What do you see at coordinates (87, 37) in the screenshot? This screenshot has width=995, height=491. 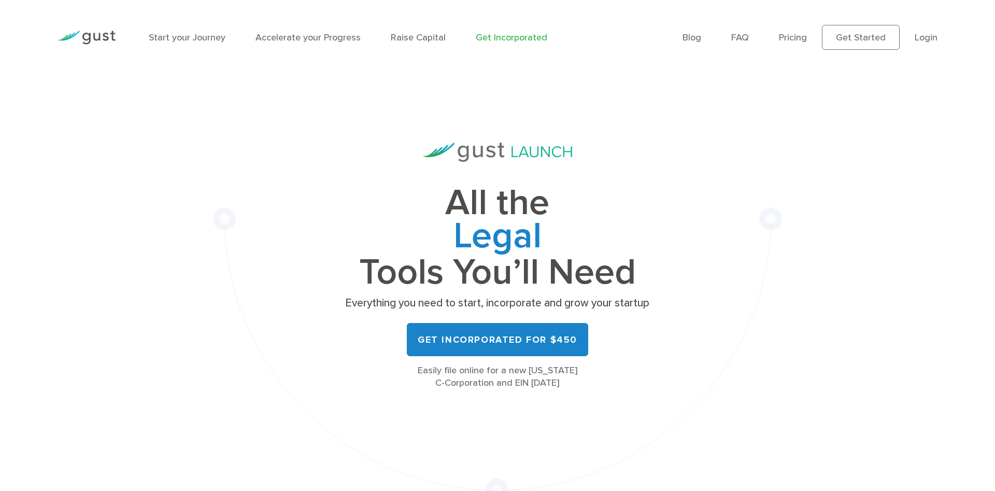 I see `img: Gust Logo` at bounding box center [87, 37].